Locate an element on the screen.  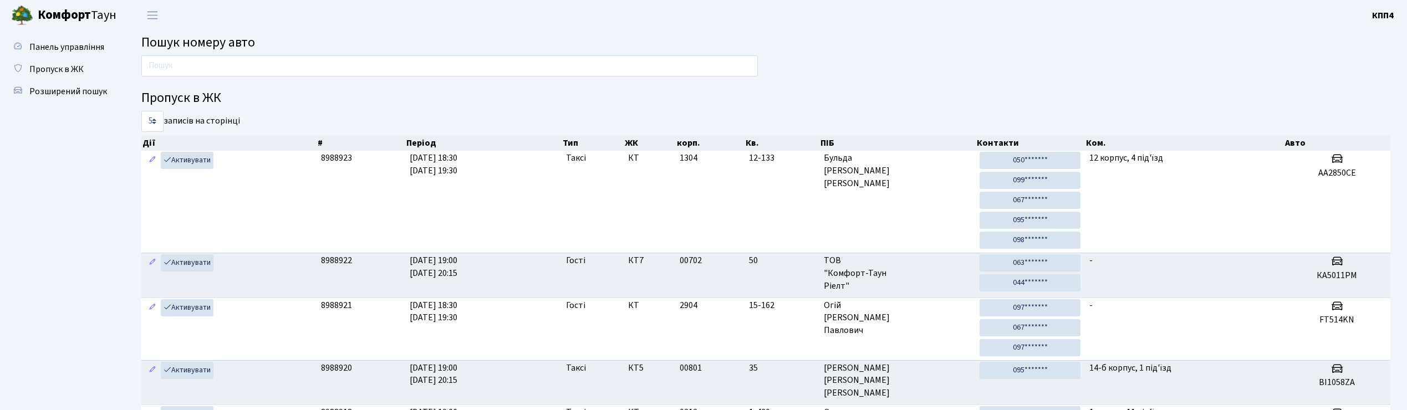
th: ЖК is located at coordinates (649, 143).